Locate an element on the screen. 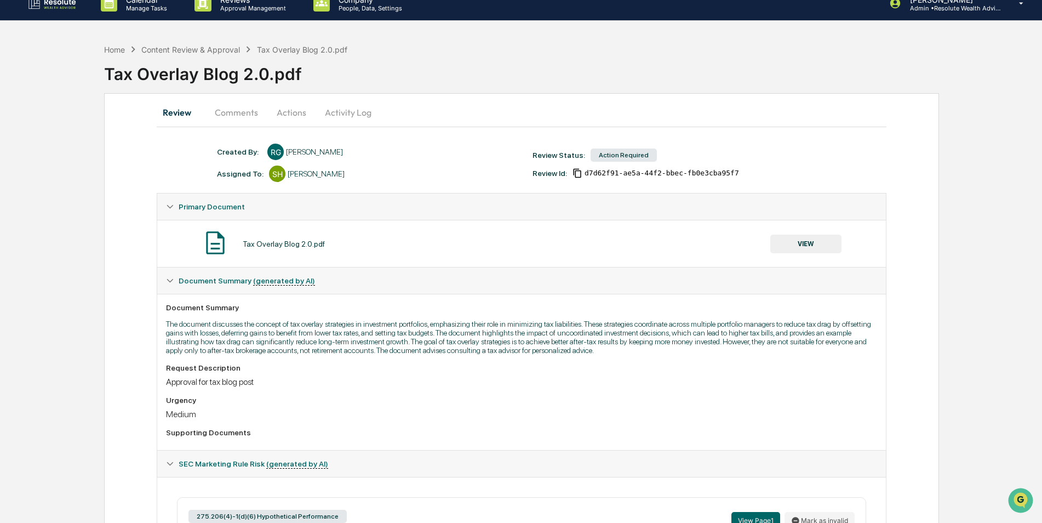 Image resolution: width=1042 pixels, height=523 pixels. div: secondary tabs example is located at coordinates (521, 112).